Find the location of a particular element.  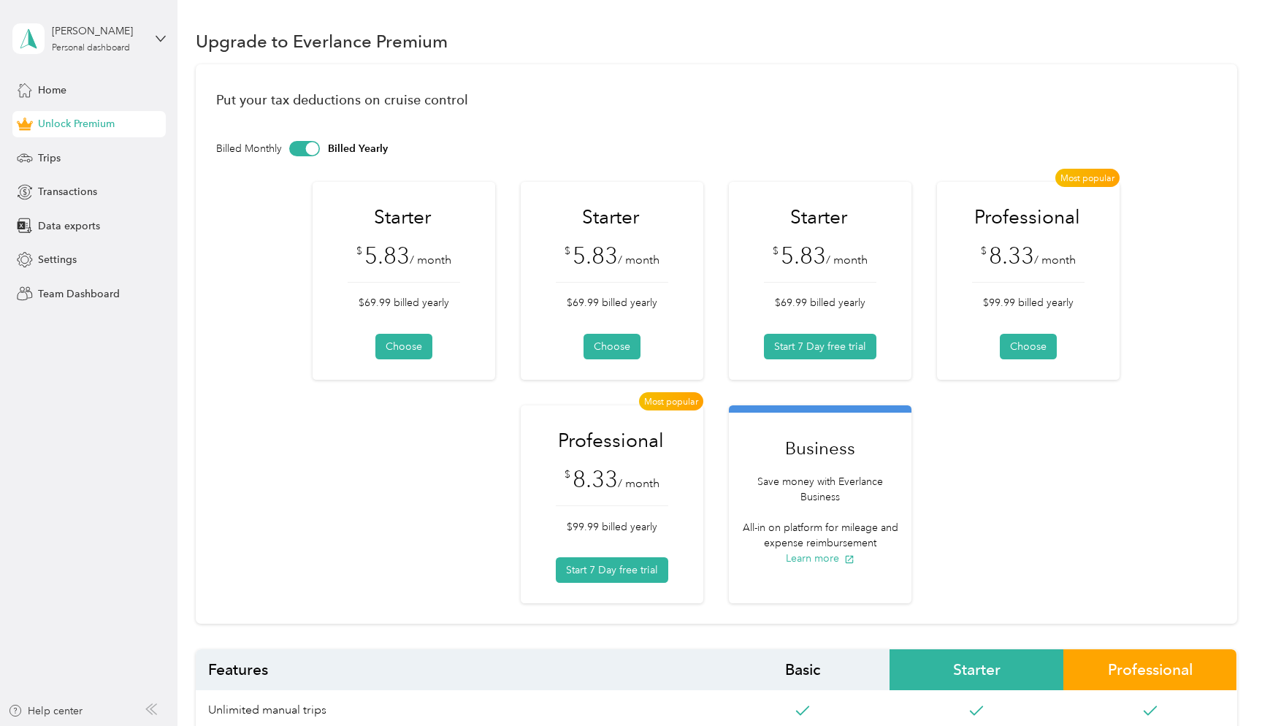

span: Team Dashboard is located at coordinates (79, 294).